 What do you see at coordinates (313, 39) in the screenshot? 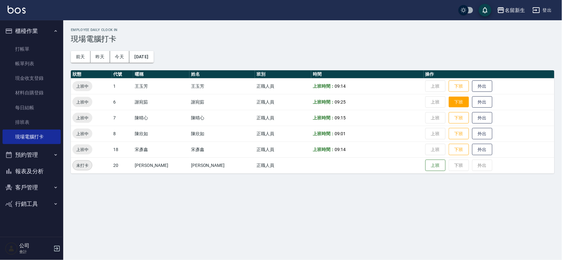
I see `h3: 現場電腦打卡` at bounding box center [313, 39].